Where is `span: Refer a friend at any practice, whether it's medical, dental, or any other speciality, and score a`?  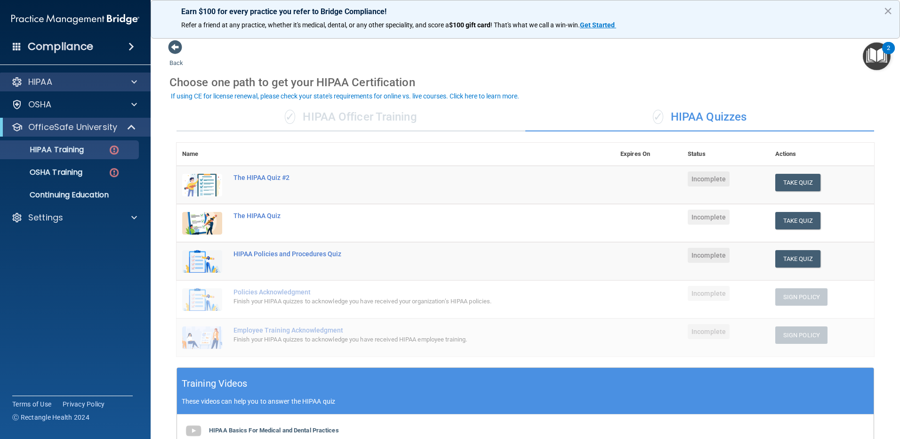
span: Refer a friend at any practice, whether it's medical, dental, or any other speciality, and score a is located at coordinates (315, 25).